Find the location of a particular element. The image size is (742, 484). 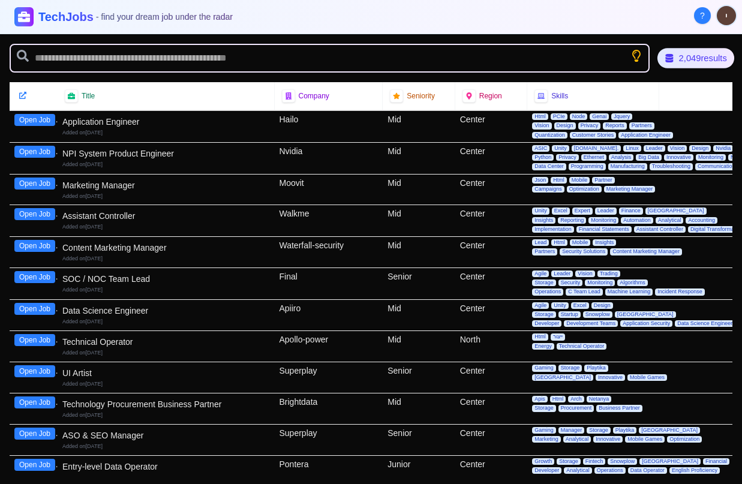

div: Brightdata is located at coordinates (329, 409).